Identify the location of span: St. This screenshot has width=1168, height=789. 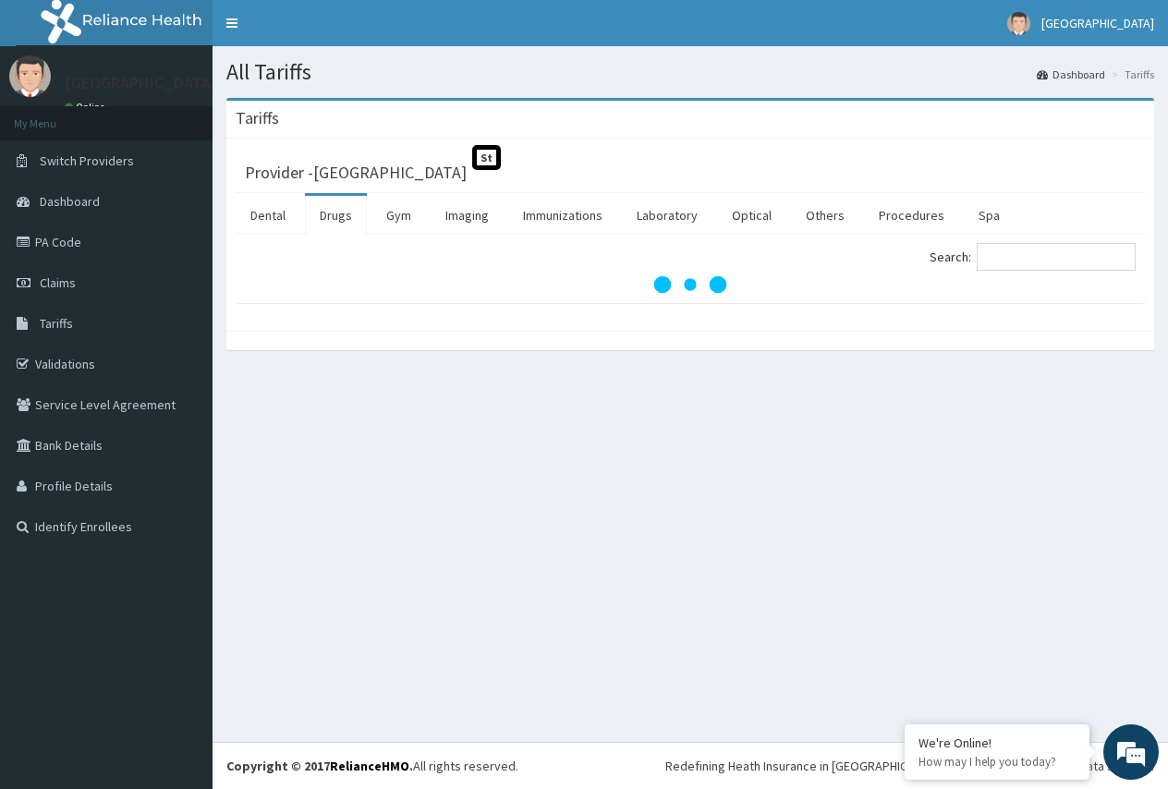
(486, 157).